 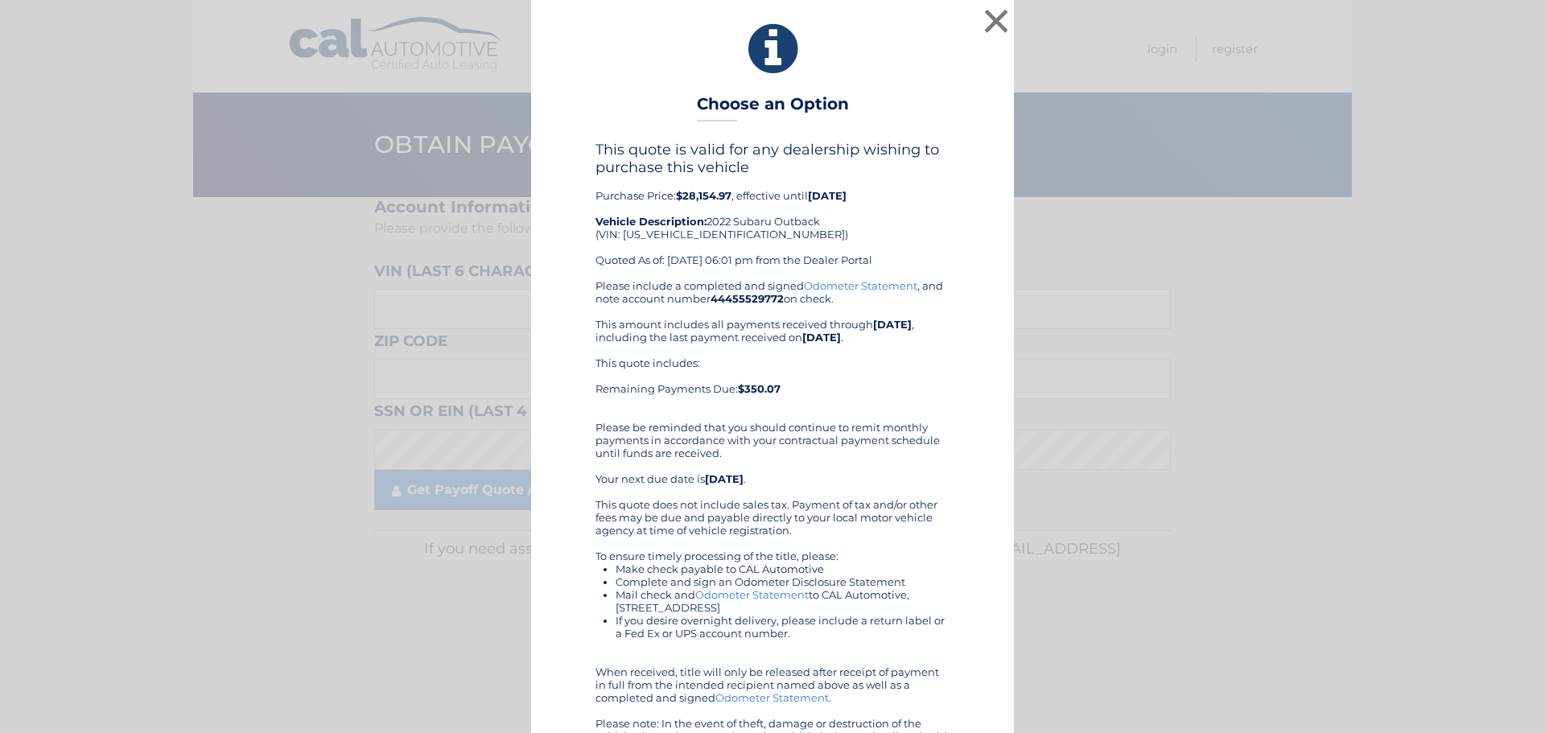 I want to click on h4: This quote is valid for any dealership wishing to purchase this vehicle, so click(x=773, y=159).